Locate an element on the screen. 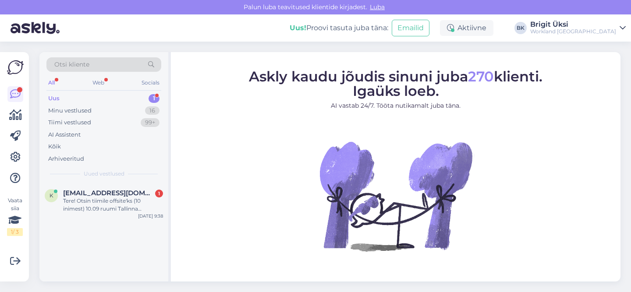 The image size is (631, 292). div: All is located at coordinates (51, 83).